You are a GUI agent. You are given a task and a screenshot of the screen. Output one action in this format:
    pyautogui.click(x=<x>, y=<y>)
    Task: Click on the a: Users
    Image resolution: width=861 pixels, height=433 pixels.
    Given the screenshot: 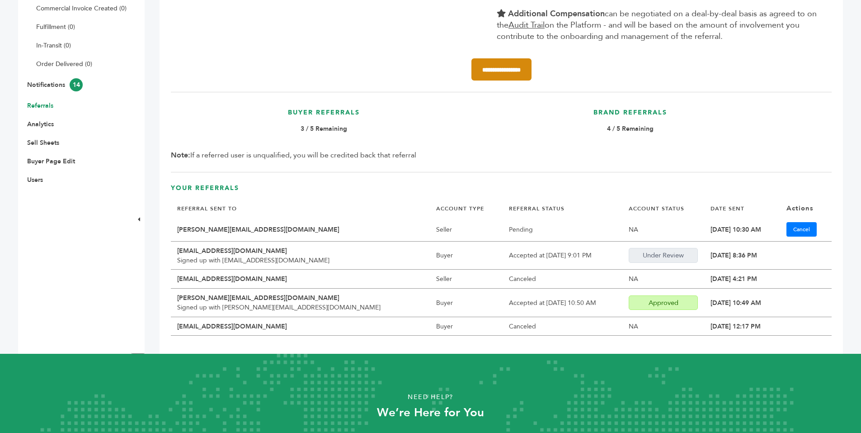 What is the action you would take?
    pyautogui.click(x=35, y=179)
    